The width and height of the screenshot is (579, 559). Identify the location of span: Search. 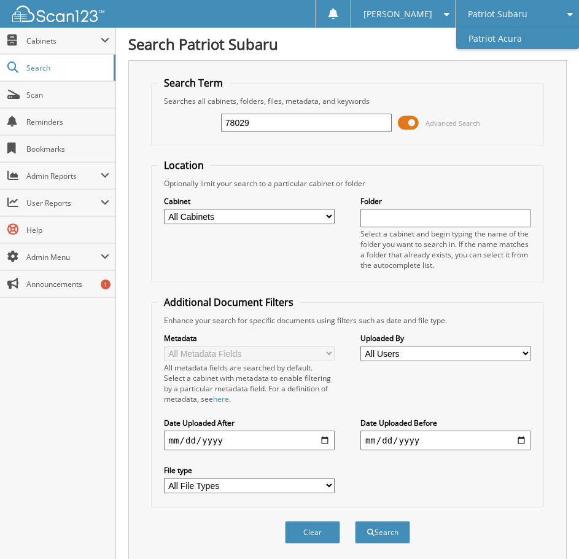
(67, 68).